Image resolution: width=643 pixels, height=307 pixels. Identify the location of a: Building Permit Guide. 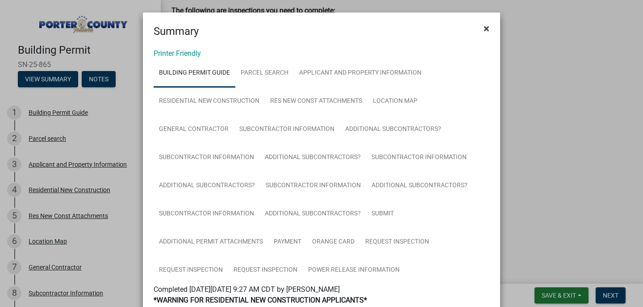
(194, 73).